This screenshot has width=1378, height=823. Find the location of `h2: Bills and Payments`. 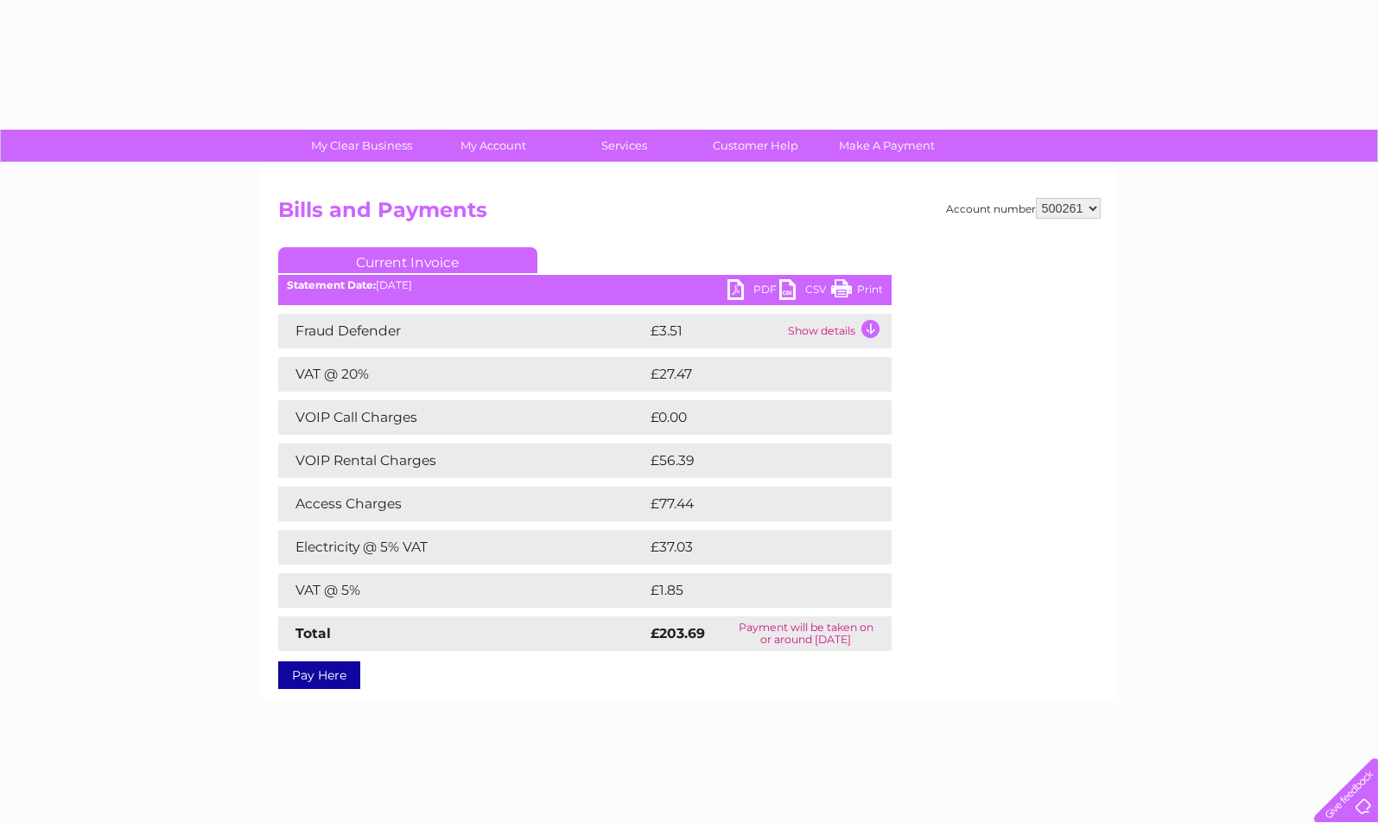

h2: Bills and Payments is located at coordinates (690, 214).